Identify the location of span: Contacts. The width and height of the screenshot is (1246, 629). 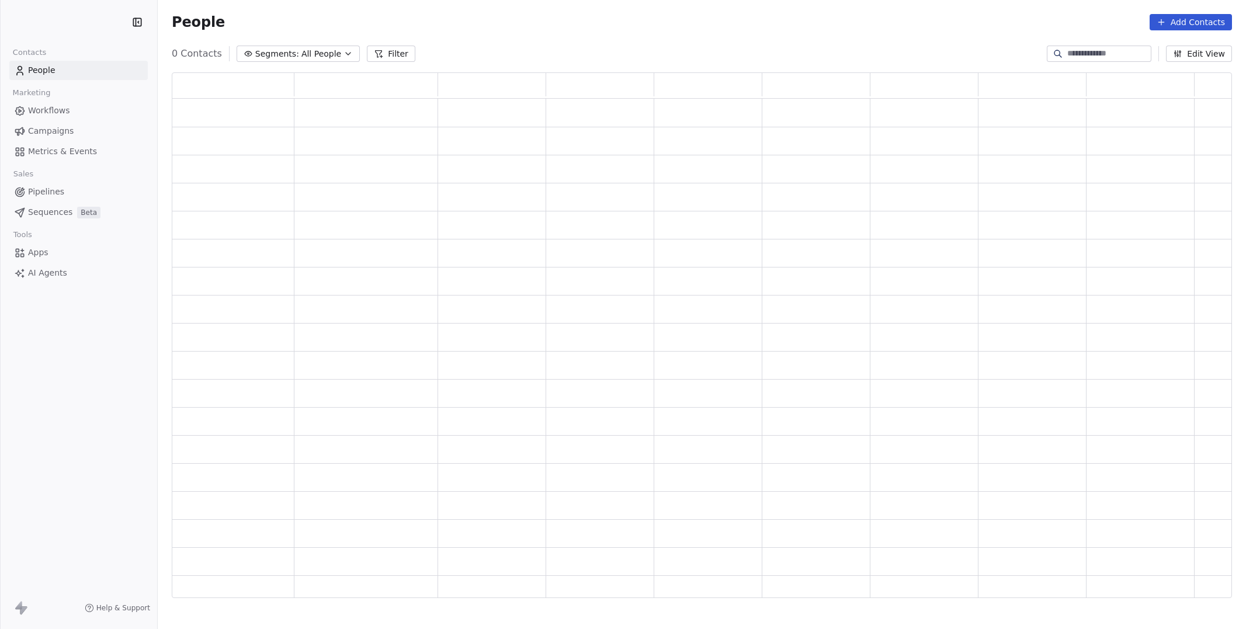
(29, 53).